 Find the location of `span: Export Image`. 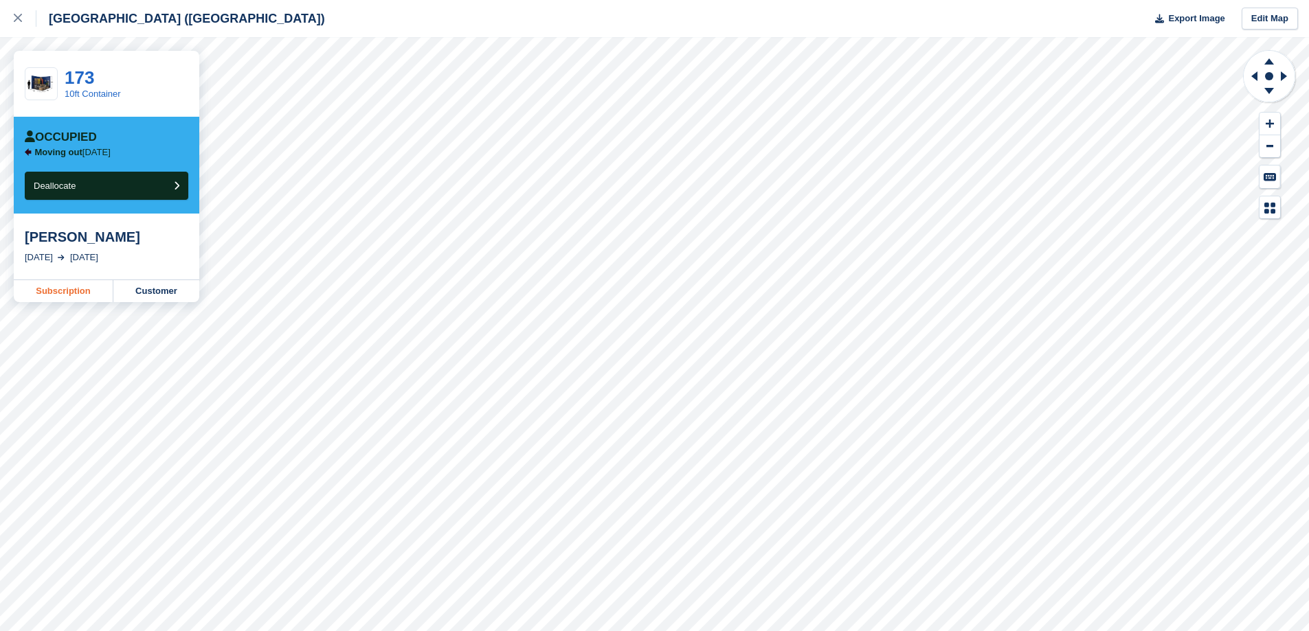

span: Export Image is located at coordinates (1196, 19).